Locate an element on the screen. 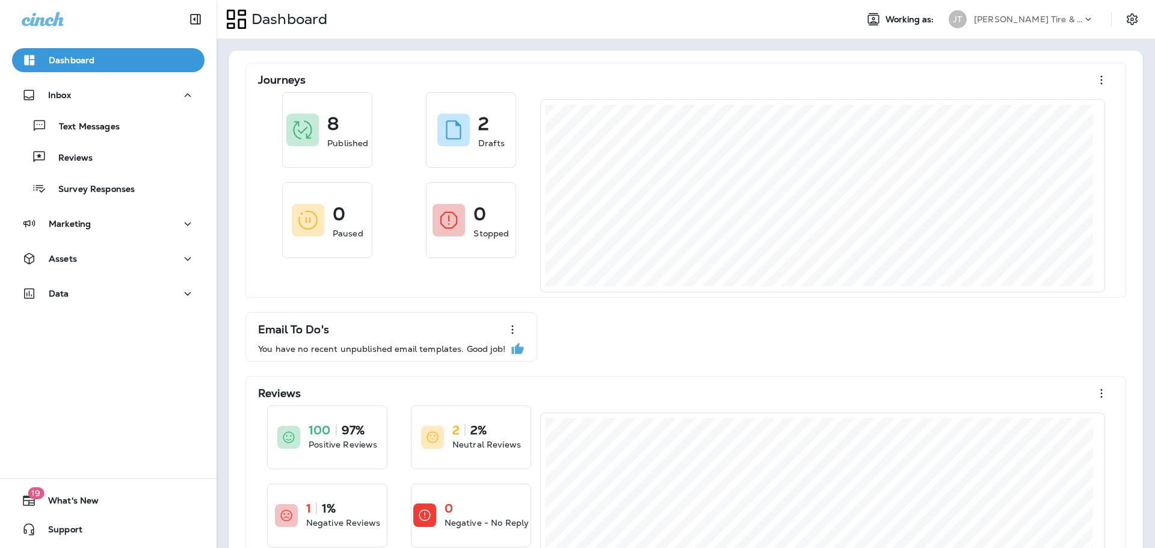  button: Collapse Sidebar is located at coordinates (196, 19).